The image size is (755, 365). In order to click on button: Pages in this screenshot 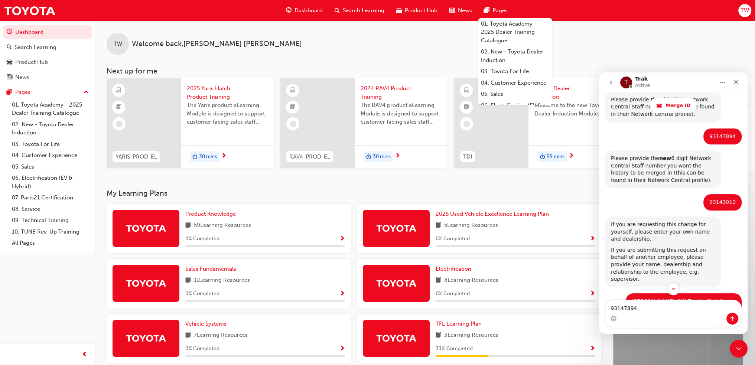, I will do `click(47, 92)`.